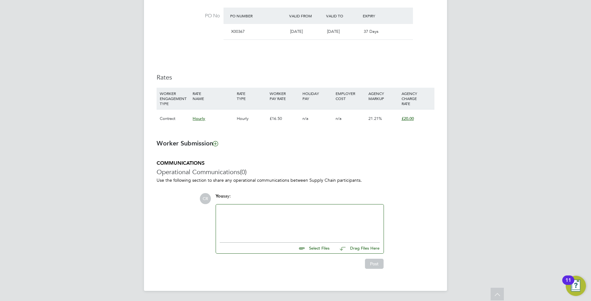 This screenshot has height=301, width=591. I want to click on h3: Operational Communications, so click(296, 172).